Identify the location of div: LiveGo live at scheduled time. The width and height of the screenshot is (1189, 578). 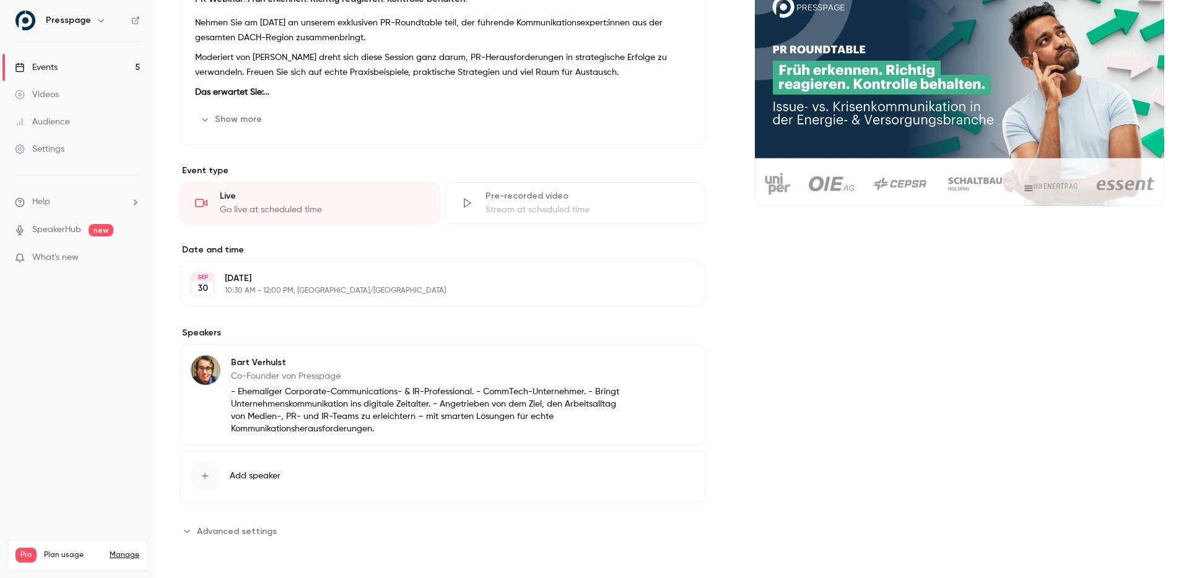
(310, 203).